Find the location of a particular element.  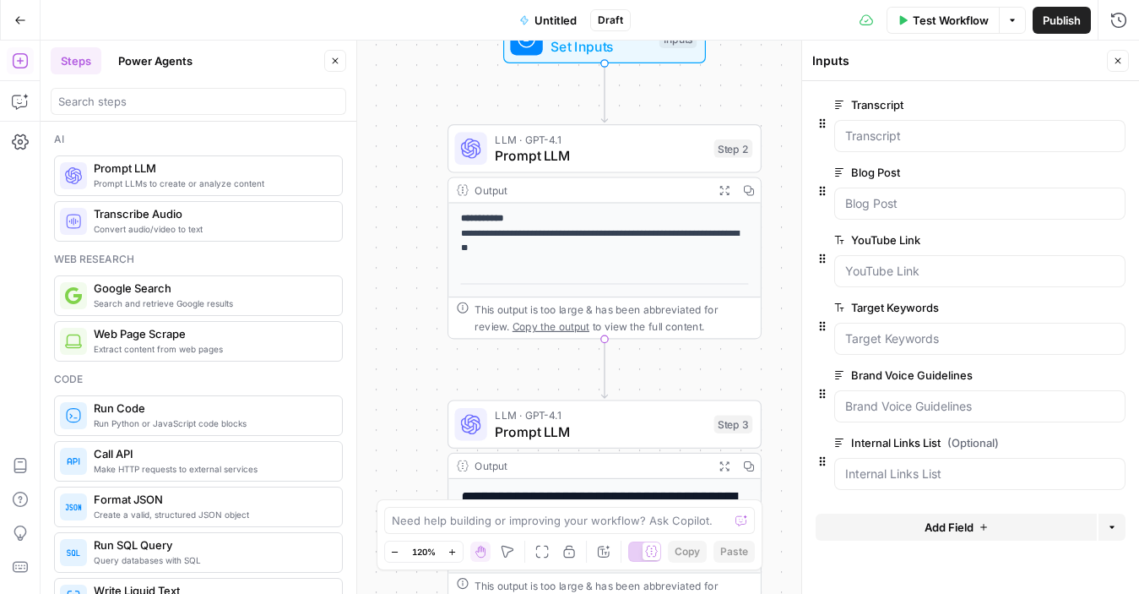

input: Blog Post is located at coordinates (979, 203).